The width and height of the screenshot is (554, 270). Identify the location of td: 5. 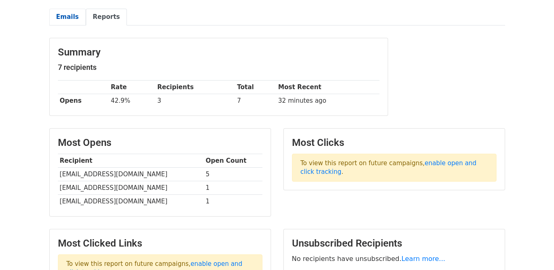
(233, 174).